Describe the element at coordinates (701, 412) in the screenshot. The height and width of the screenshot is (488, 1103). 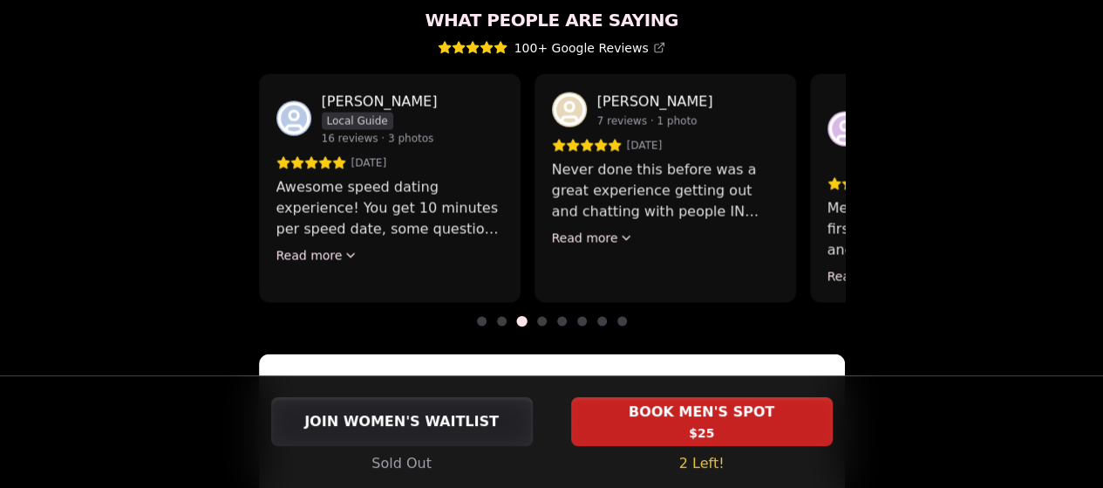
I see `span: BOOK MEN'S SPOT` at that location.